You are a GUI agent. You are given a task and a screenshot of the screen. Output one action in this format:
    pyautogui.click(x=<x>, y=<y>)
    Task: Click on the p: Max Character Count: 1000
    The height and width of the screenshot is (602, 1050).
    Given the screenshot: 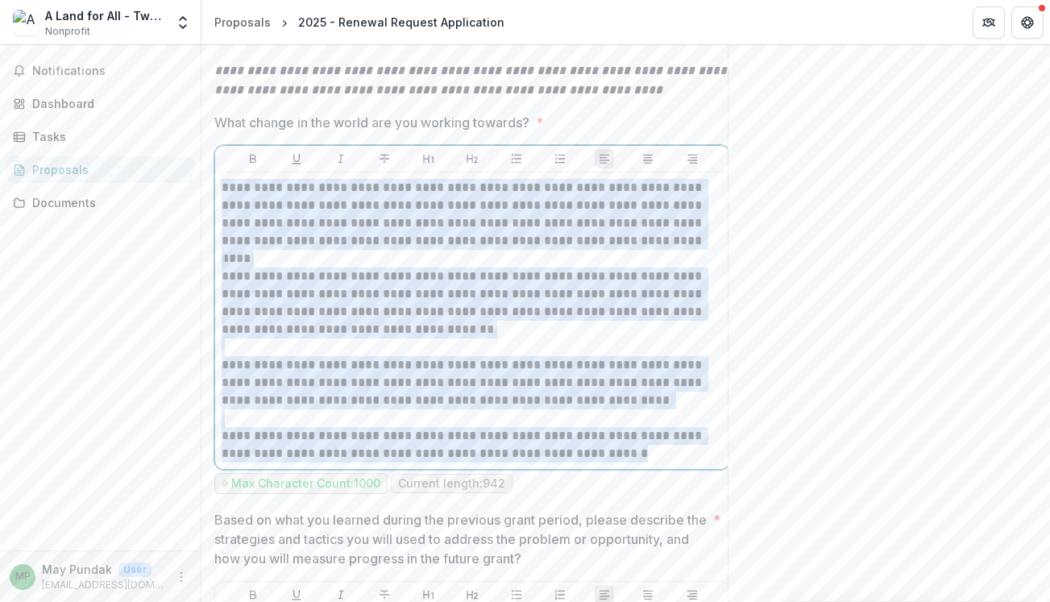 What is the action you would take?
    pyautogui.click(x=305, y=483)
    